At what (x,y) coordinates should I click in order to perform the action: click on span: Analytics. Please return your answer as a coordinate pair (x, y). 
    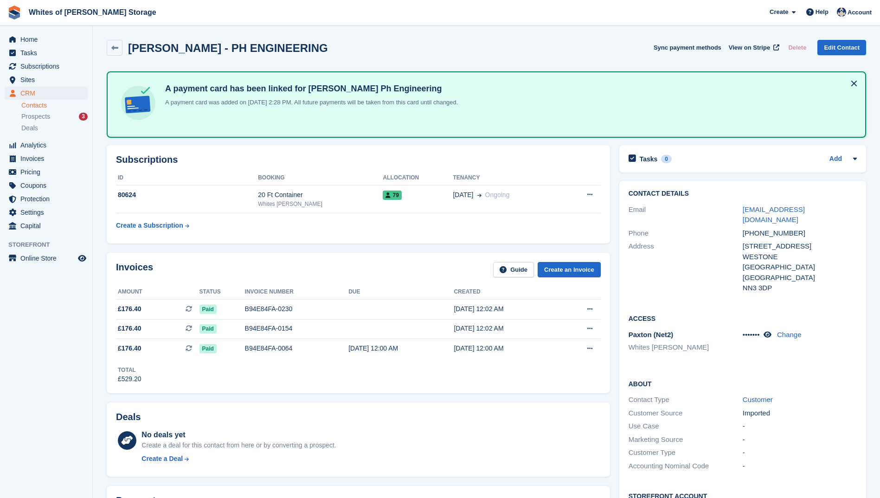
    Looking at the image, I should click on (48, 145).